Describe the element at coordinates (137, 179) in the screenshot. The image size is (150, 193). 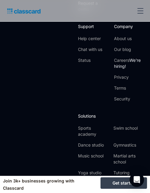
I see `div: Open Intercom Messenger` at that location.